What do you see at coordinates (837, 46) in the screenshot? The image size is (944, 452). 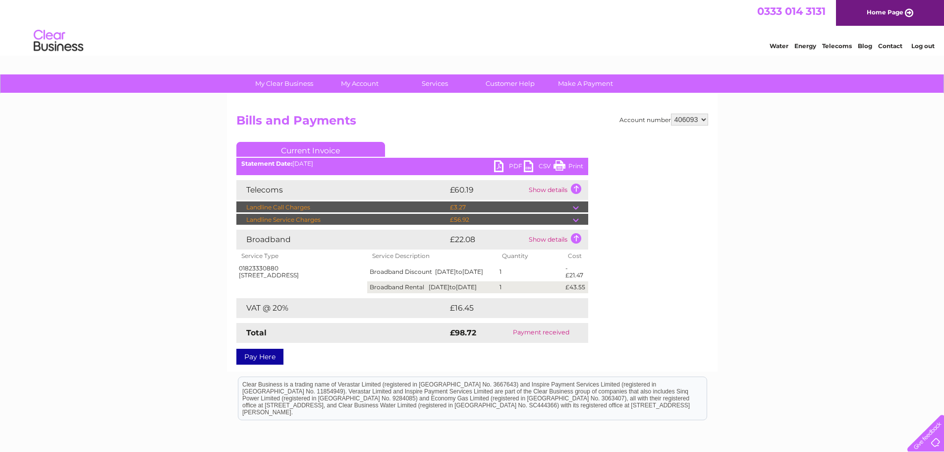 I see `a: Telecoms` at bounding box center [837, 46].